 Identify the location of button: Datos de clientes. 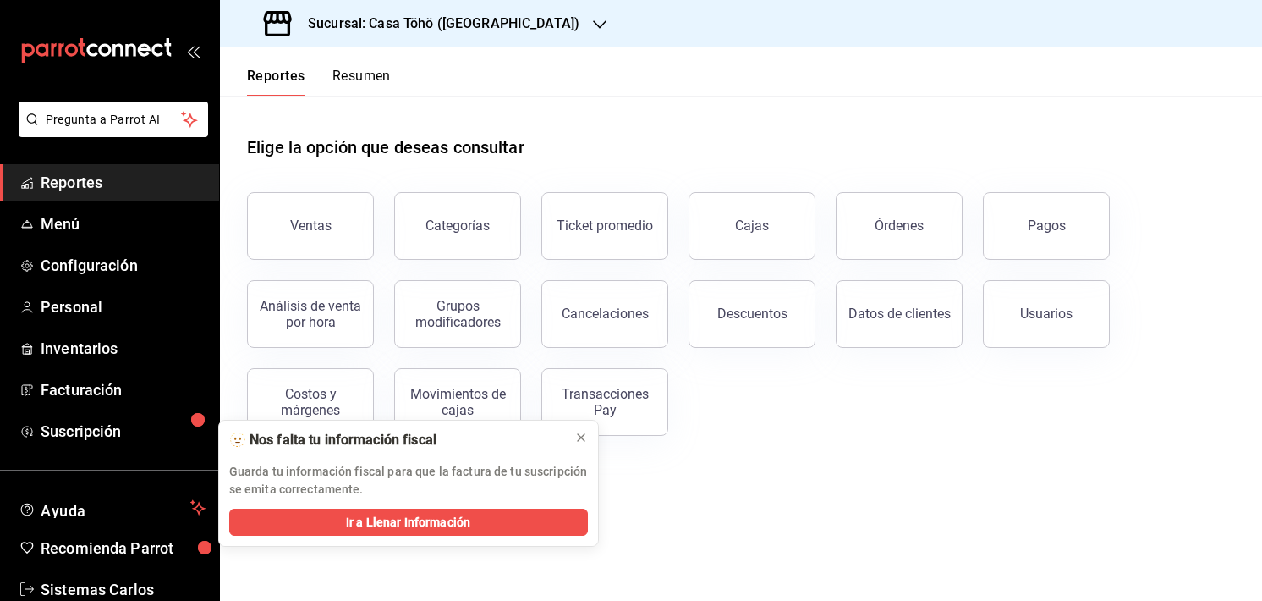
(899, 314).